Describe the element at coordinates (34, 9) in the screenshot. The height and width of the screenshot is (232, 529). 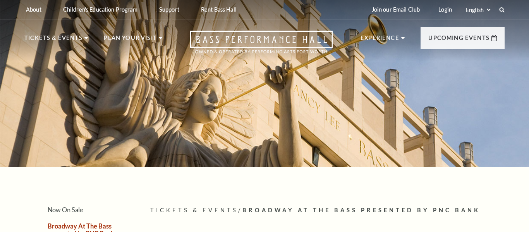
I see `p: About` at that location.